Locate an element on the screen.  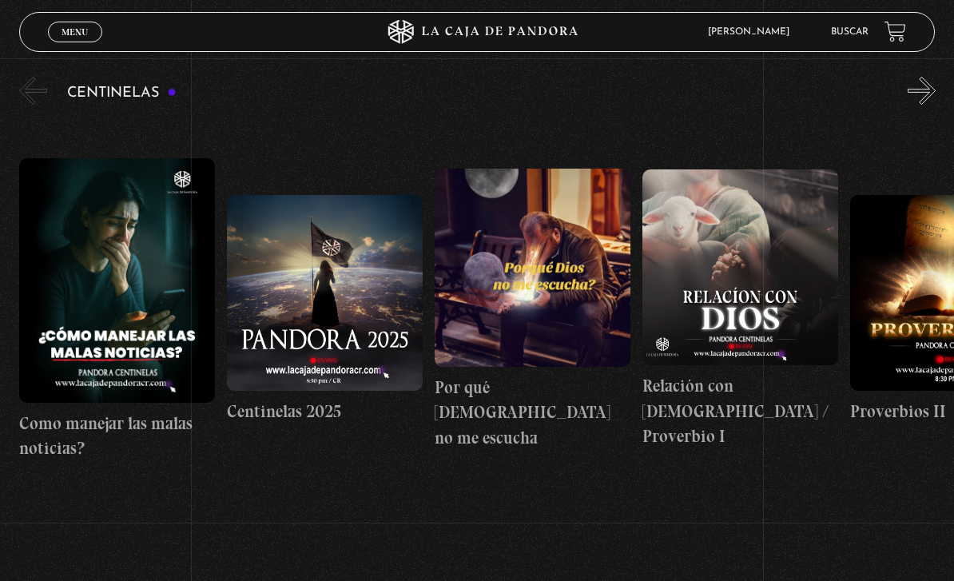
a: Como manejar las malas noticias? is located at coordinates (117, 309).